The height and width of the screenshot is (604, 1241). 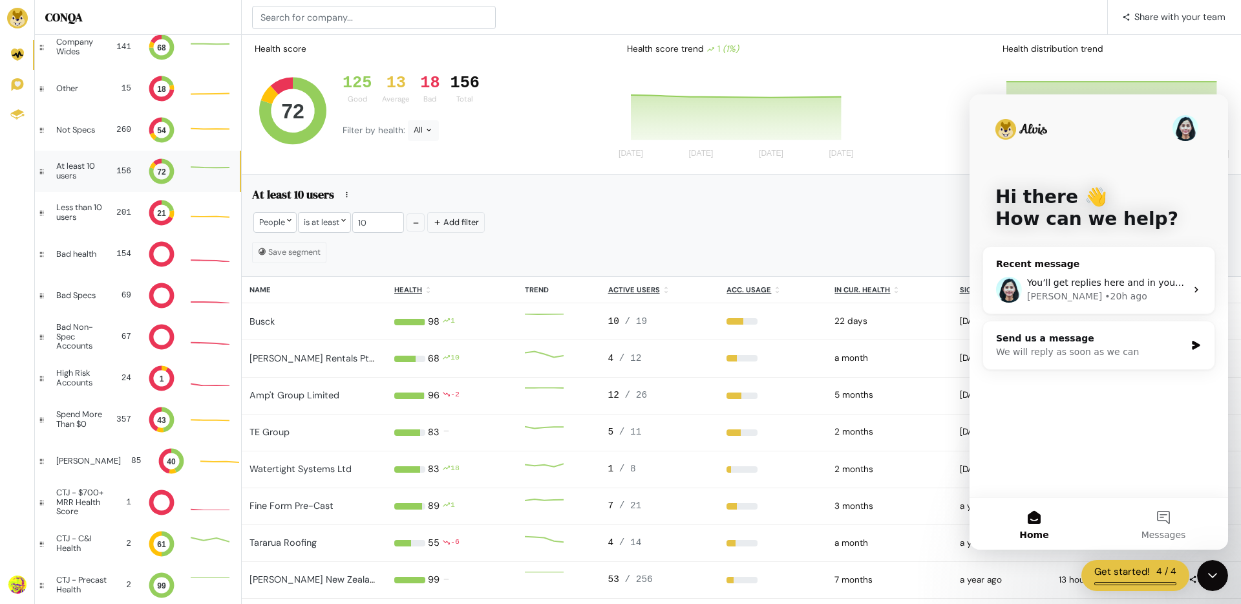 I want to click on div: 13, so click(x=396, y=83).